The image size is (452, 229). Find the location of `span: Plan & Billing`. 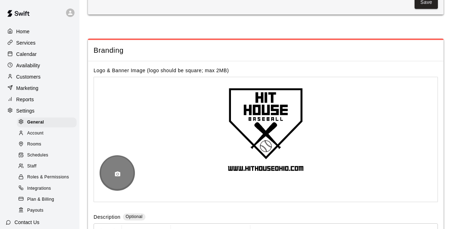

span: Plan & Billing is located at coordinates (41, 199).